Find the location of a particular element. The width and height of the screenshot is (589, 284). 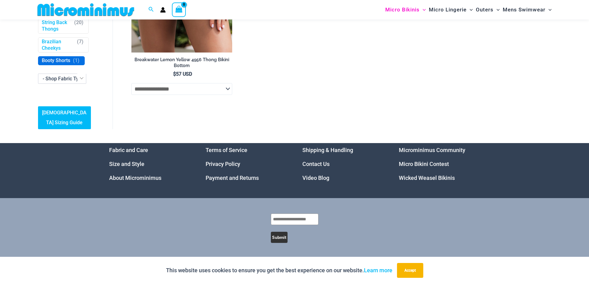

a: Micro Bikini Contest is located at coordinates (424, 164).